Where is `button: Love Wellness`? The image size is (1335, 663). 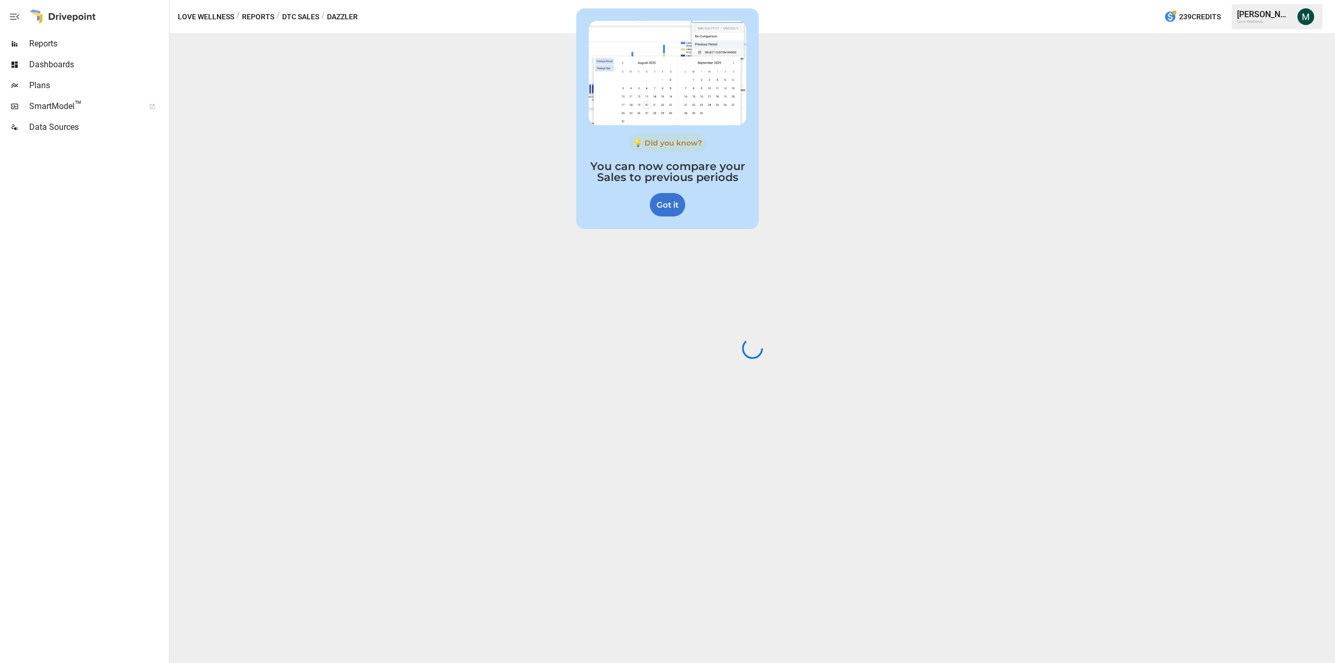 button: Love Wellness is located at coordinates (206, 17).